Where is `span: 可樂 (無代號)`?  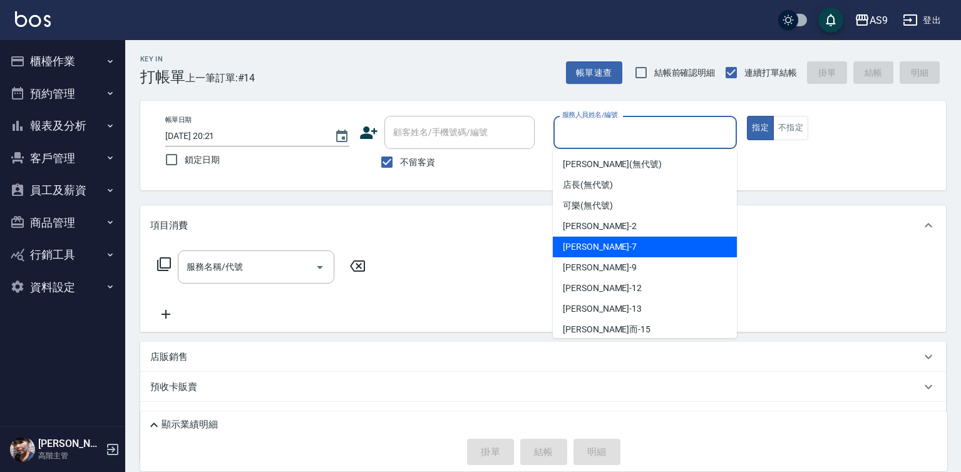 span: 可樂 (無代號) is located at coordinates (588, 205).